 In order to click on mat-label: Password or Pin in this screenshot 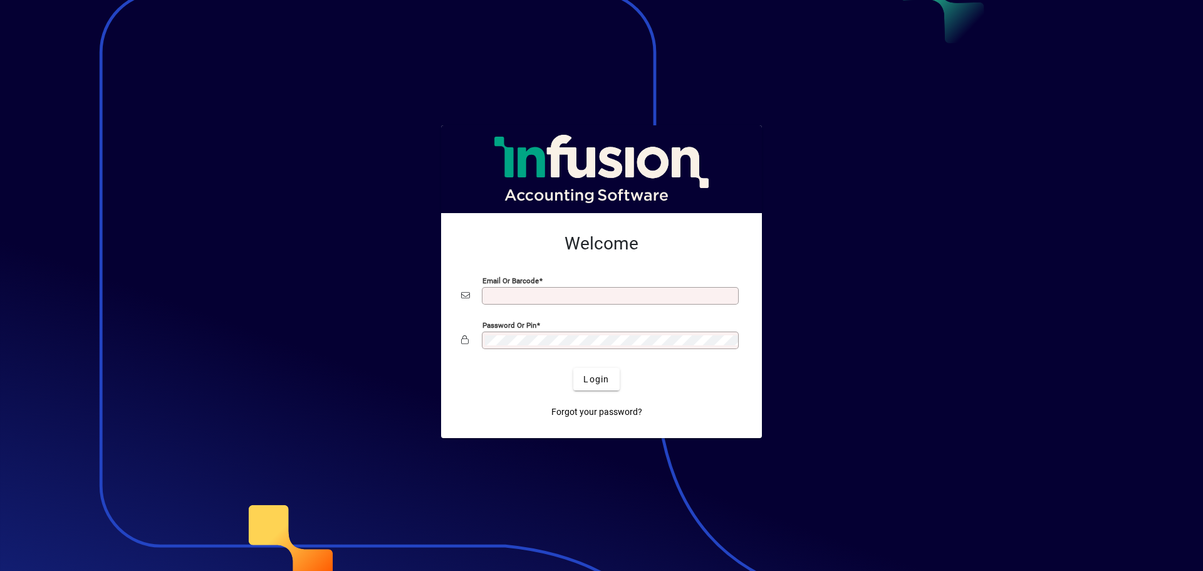, I will do `click(509, 325)`.